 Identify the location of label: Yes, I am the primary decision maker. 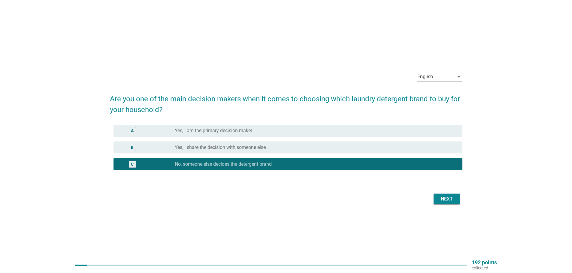
(213, 131).